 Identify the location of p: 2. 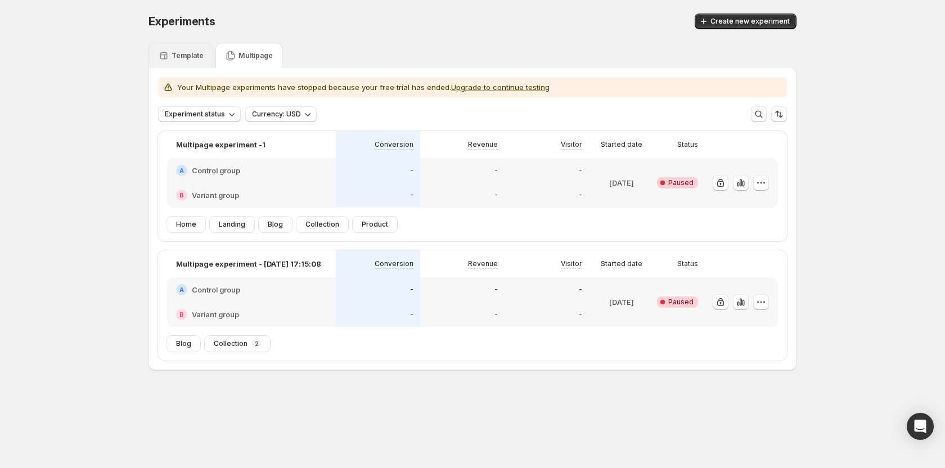
(256, 344).